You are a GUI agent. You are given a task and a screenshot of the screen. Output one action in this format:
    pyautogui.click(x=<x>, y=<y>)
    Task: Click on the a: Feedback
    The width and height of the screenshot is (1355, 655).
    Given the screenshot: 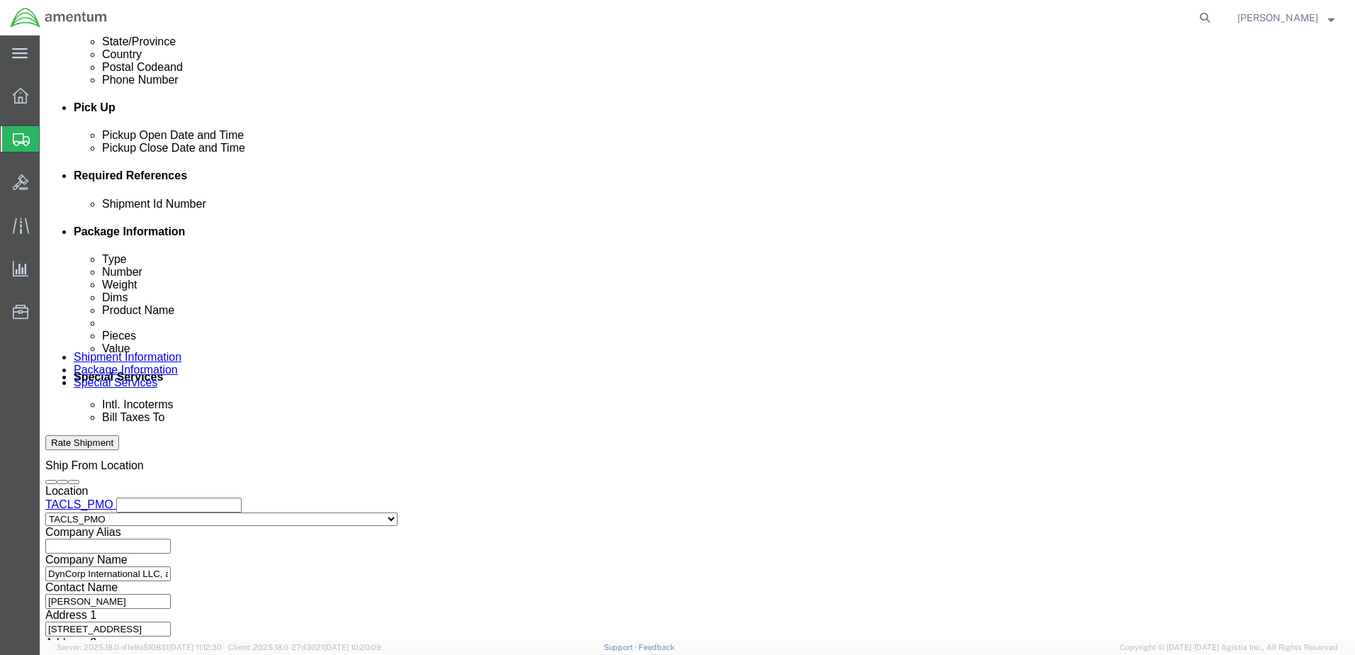 What is the action you would take?
    pyautogui.click(x=656, y=647)
    